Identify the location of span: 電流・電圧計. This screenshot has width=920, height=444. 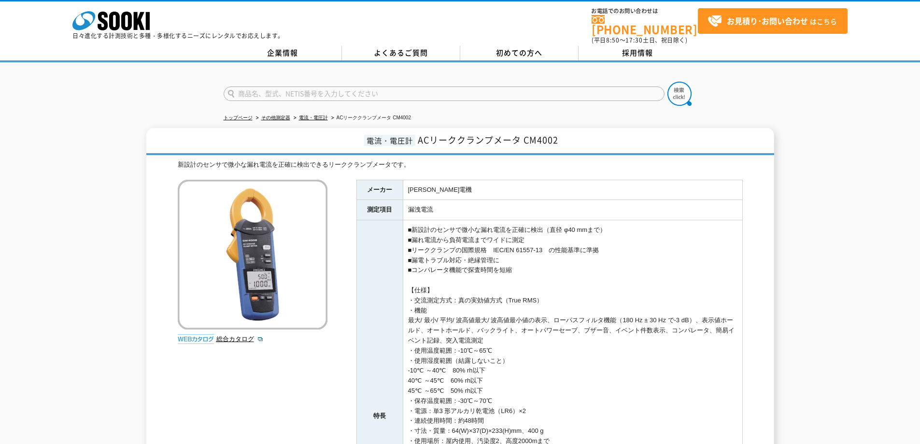
(390, 140).